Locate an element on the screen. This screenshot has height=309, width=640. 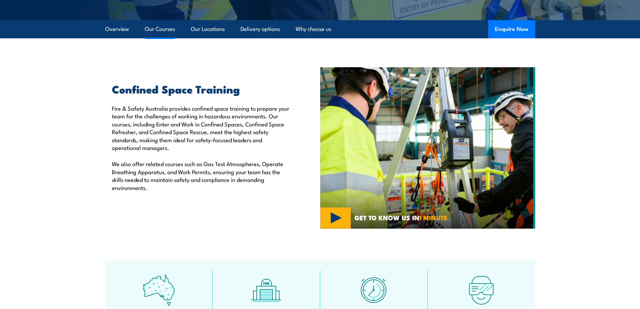
a: Why choose us is located at coordinates (313, 29).